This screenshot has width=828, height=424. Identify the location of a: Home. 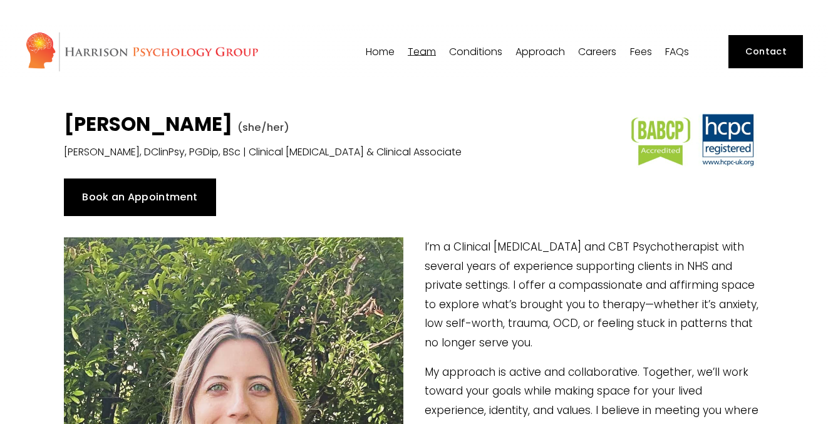
(380, 51).